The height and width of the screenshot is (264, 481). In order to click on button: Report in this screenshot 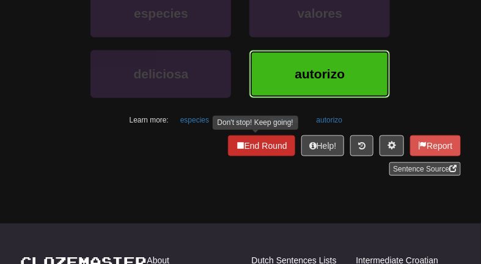, I will do `click(436, 146)`.